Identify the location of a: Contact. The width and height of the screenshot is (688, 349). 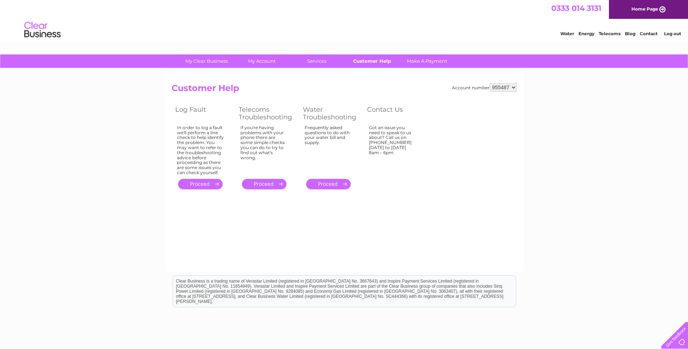
(648, 33).